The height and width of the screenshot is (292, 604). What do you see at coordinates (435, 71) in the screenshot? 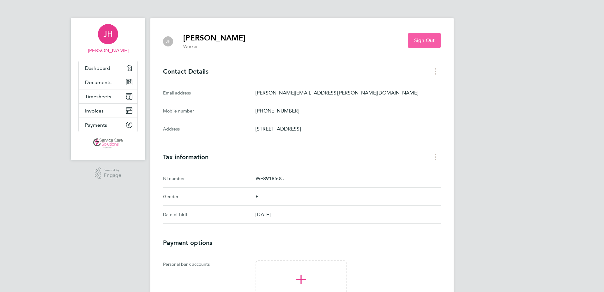
I see `button: Contact Details menu` at bounding box center [435, 71].